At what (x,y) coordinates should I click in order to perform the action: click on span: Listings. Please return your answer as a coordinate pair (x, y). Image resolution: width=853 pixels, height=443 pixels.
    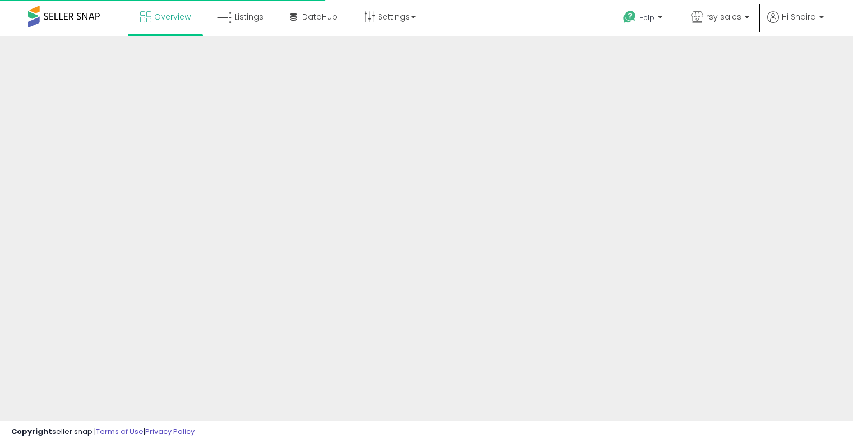
    Looking at the image, I should click on (249, 17).